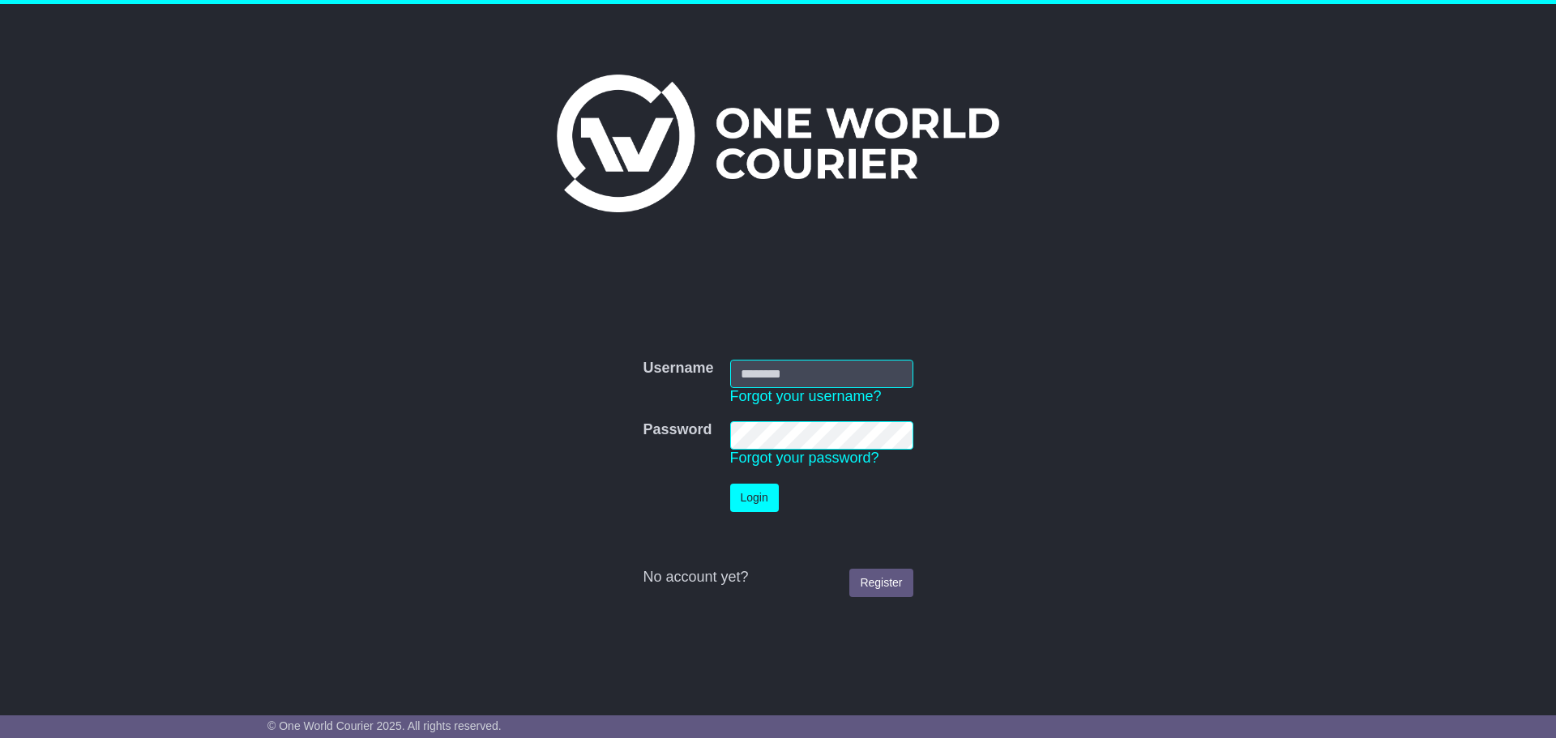 The height and width of the screenshot is (738, 1556). I want to click on a: Register, so click(881, 583).